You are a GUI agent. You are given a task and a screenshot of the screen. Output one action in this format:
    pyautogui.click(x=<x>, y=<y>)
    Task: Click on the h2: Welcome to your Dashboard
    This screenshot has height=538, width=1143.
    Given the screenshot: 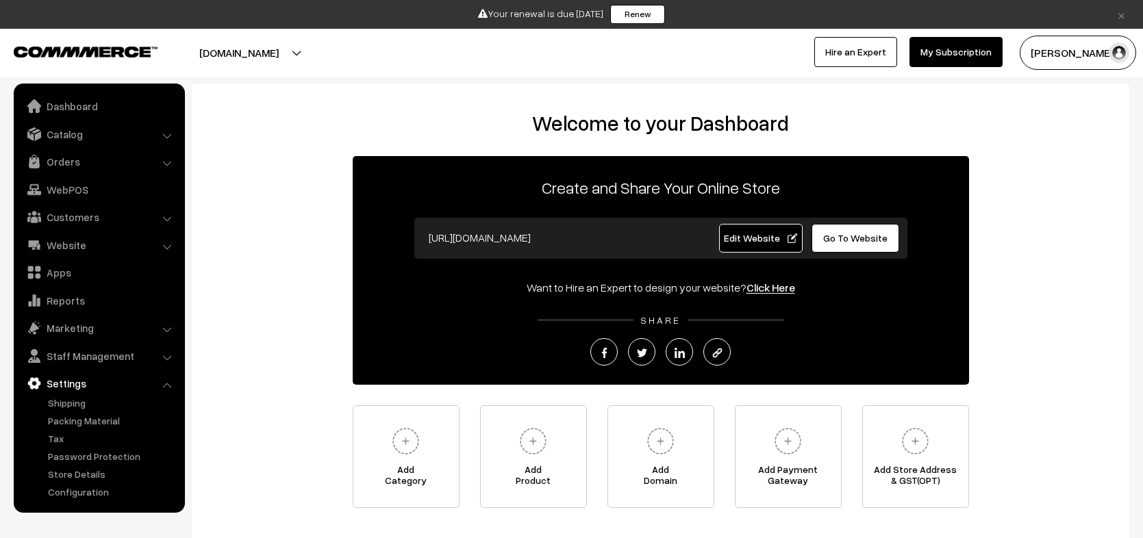 What is the action you would take?
    pyautogui.click(x=660, y=123)
    